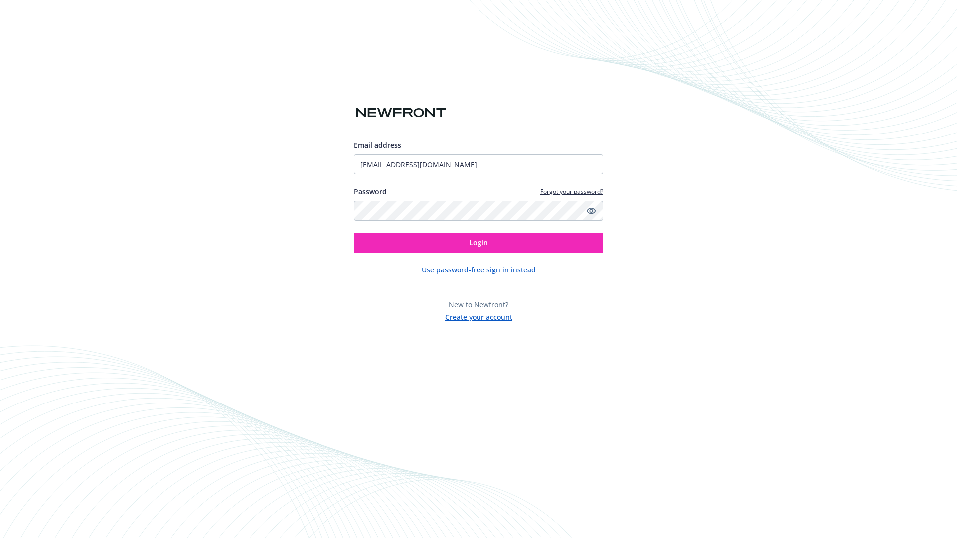 The image size is (957, 538). Describe the element at coordinates (370, 191) in the screenshot. I see `label: Password` at that location.